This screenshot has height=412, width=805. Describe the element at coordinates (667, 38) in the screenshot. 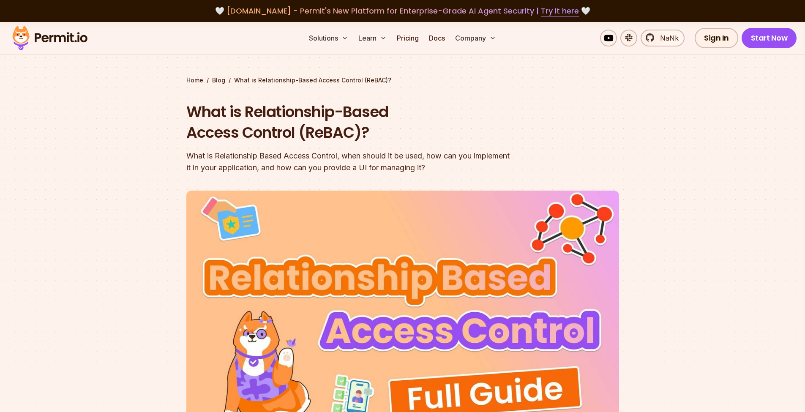

I see `span: NaNk` at that location.